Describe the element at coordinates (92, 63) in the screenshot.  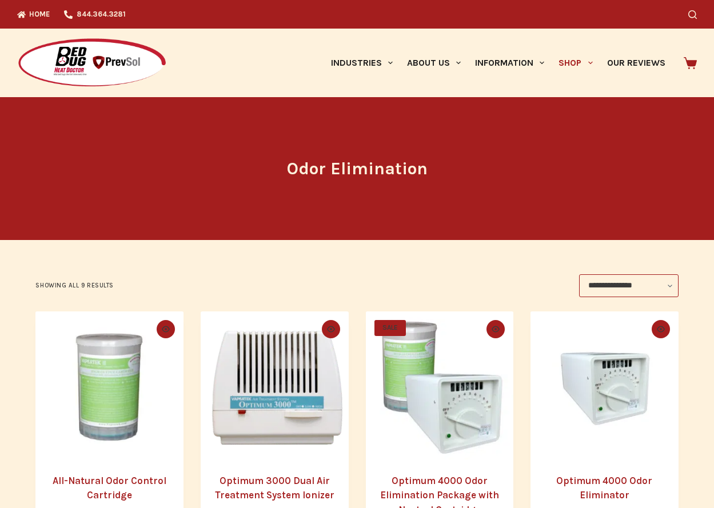
I see `a: Prevsol/Bed Bug Heat Doctor` at that location.